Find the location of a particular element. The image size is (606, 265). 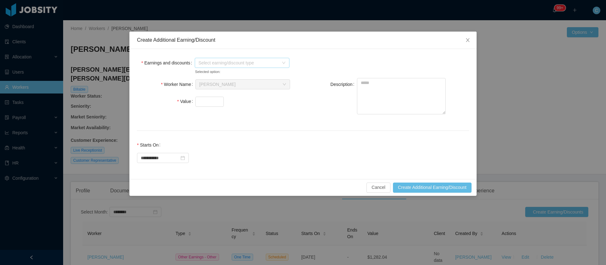

textarea: Description is located at coordinates (401, 96).